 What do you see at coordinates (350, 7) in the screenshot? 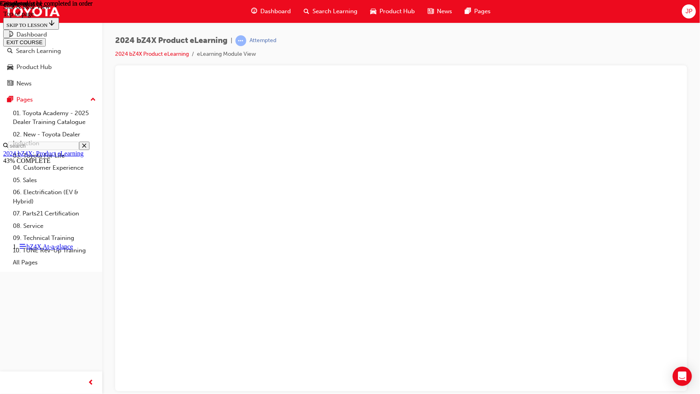
I see `div: Side & Rear View` at bounding box center [350, 7].